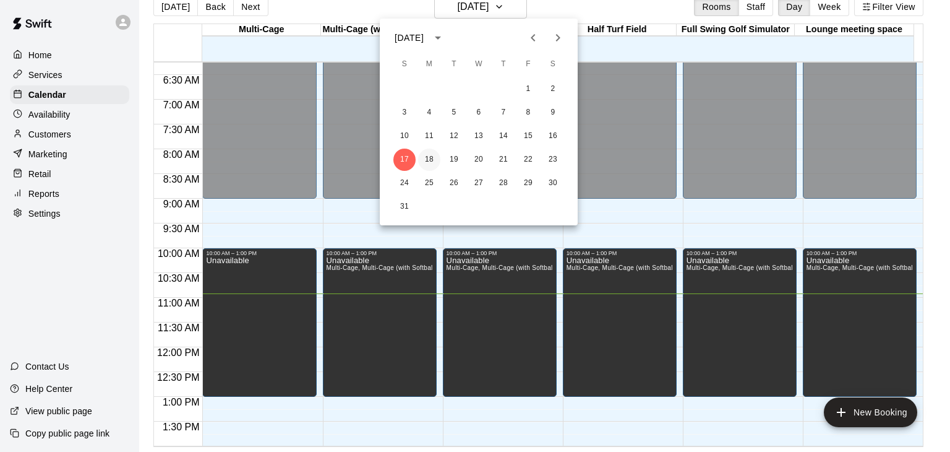  I want to click on button: Next month, so click(558, 38).